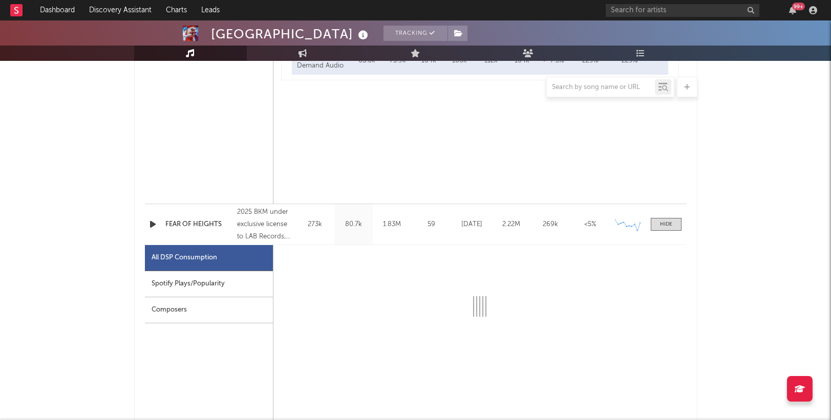 The height and width of the screenshot is (420, 831). I want to click on div: FEAR OF HEIGHTS, so click(199, 225).